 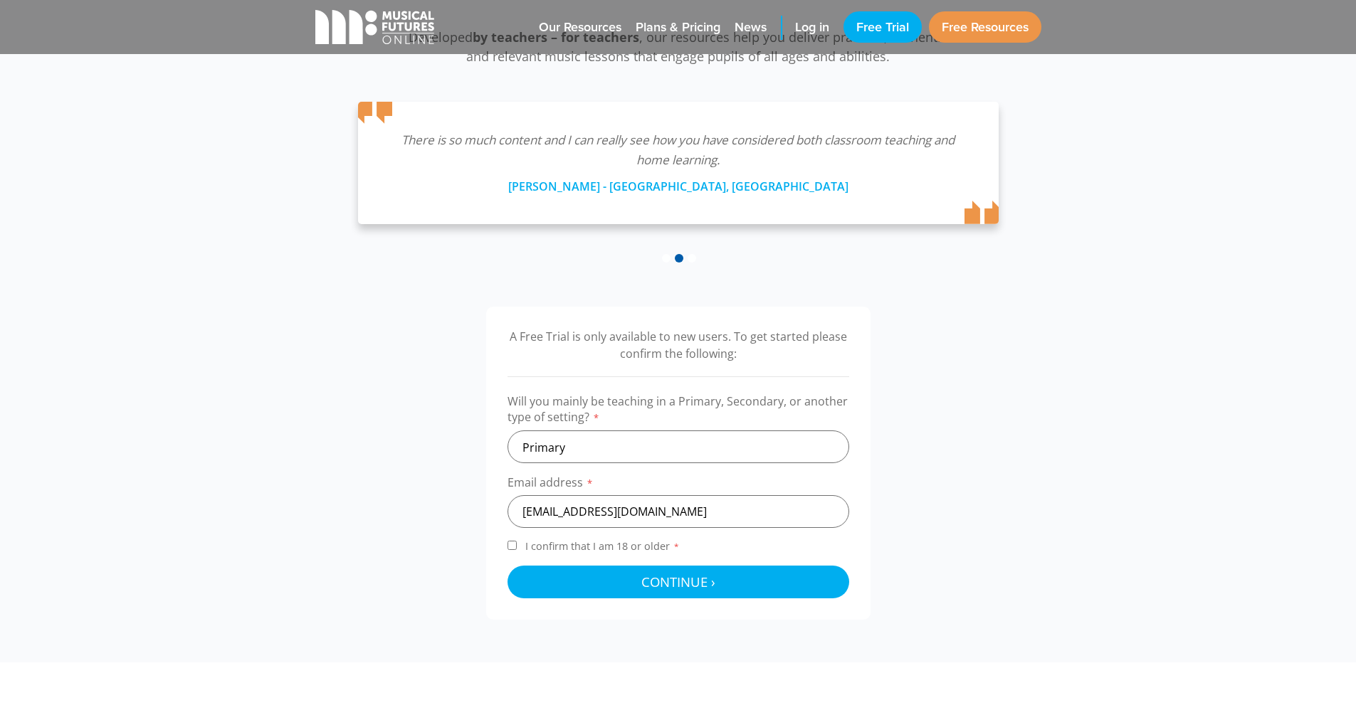 I want to click on span: I confirm that I am 18 or older, so click(x=602, y=546).